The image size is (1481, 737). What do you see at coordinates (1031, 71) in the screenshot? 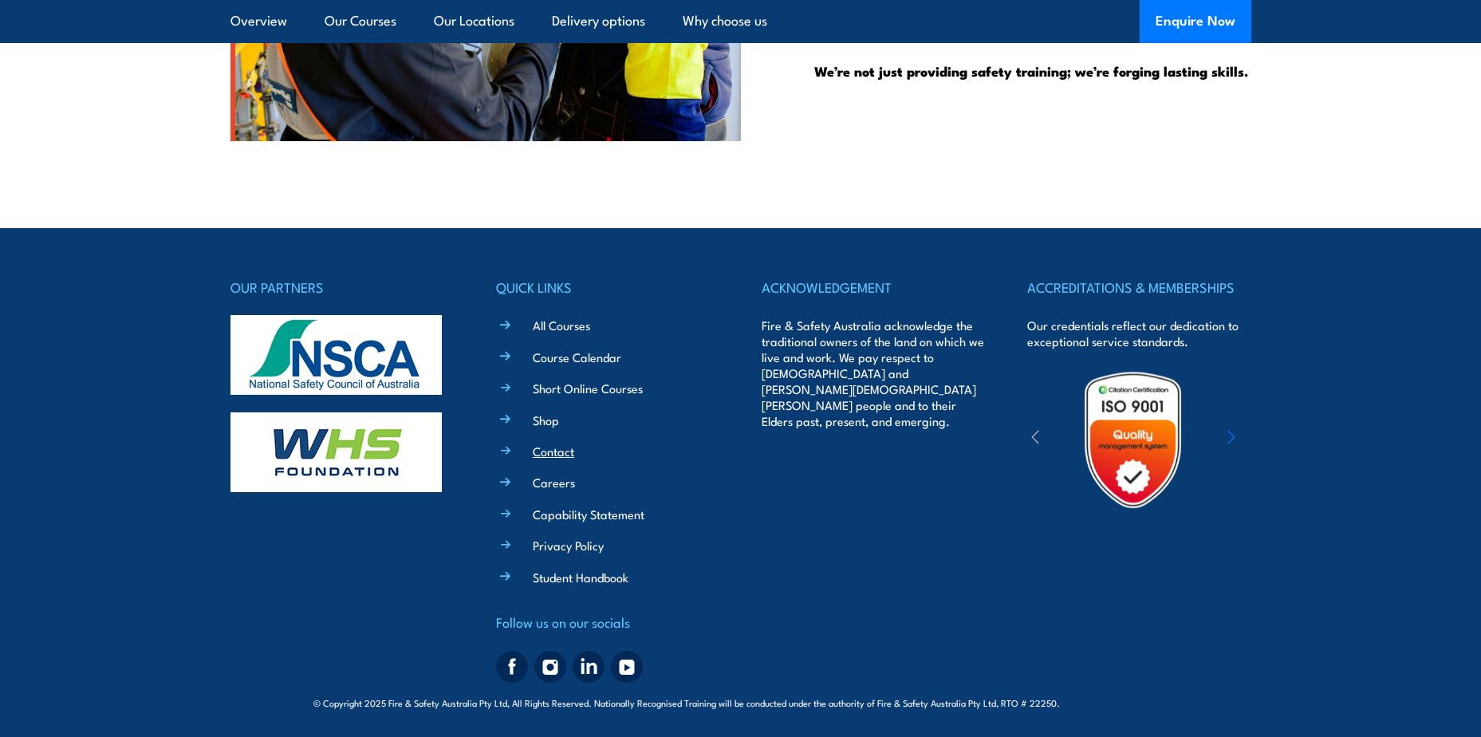
I see `strong: We’re not just providing safety training; we’re forging lasting skills.` at bounding box center [1031, 71].